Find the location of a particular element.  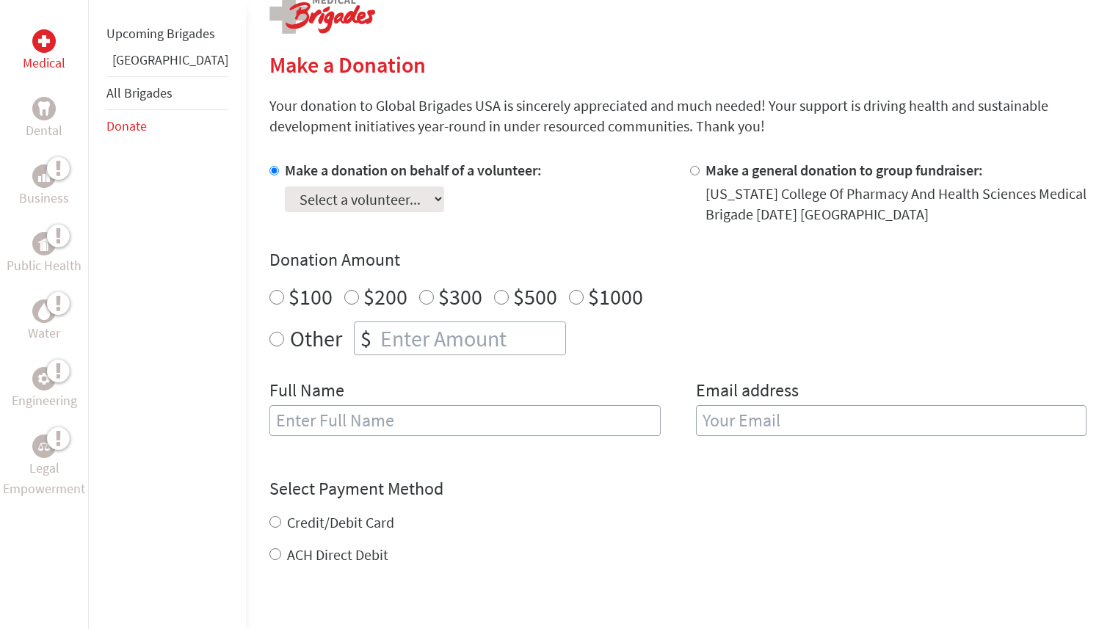

img: Dental is located at coordinates (44, 108).